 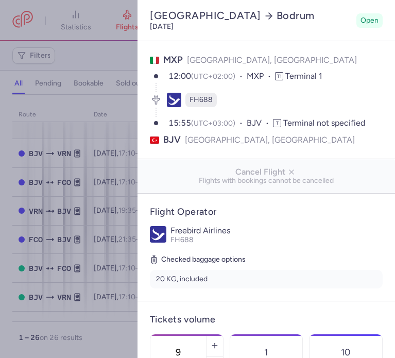 What do you see at coordinates (180, 122) in the screenshot?
I see `time: 15:55` at bounding box center [180, 122].